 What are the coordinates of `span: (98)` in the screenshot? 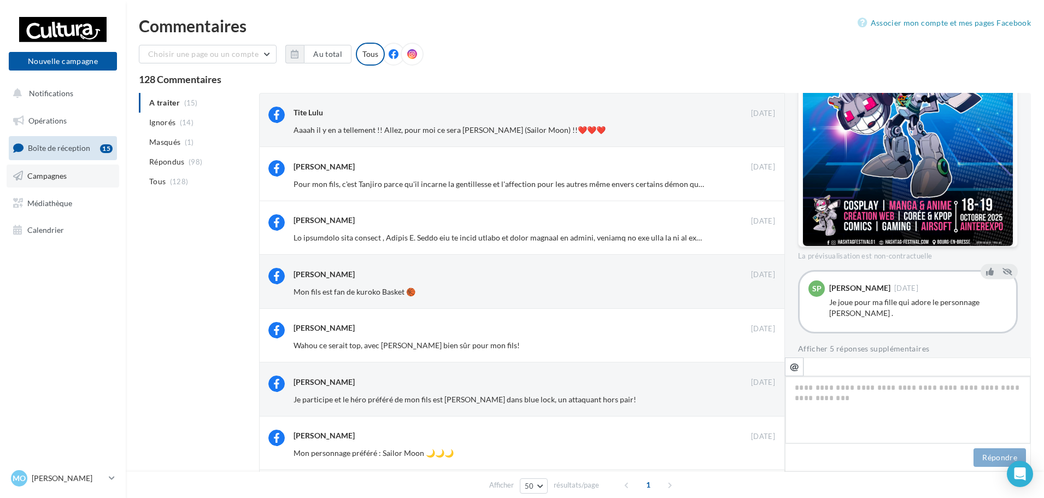 It's located at (195, 162).